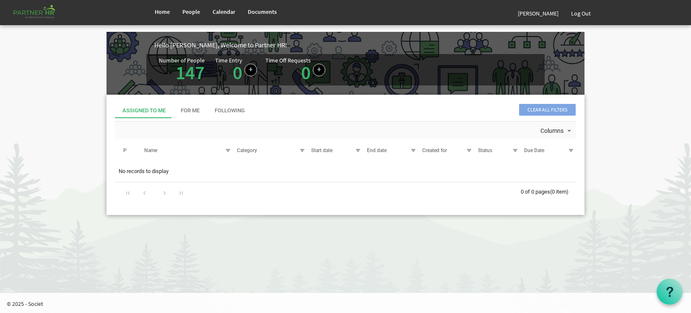 The width and height of the screenshot is (691, 313). Describe the element at coordinates (557, 130) in the screenshot. I see `div: Columns` at that location.